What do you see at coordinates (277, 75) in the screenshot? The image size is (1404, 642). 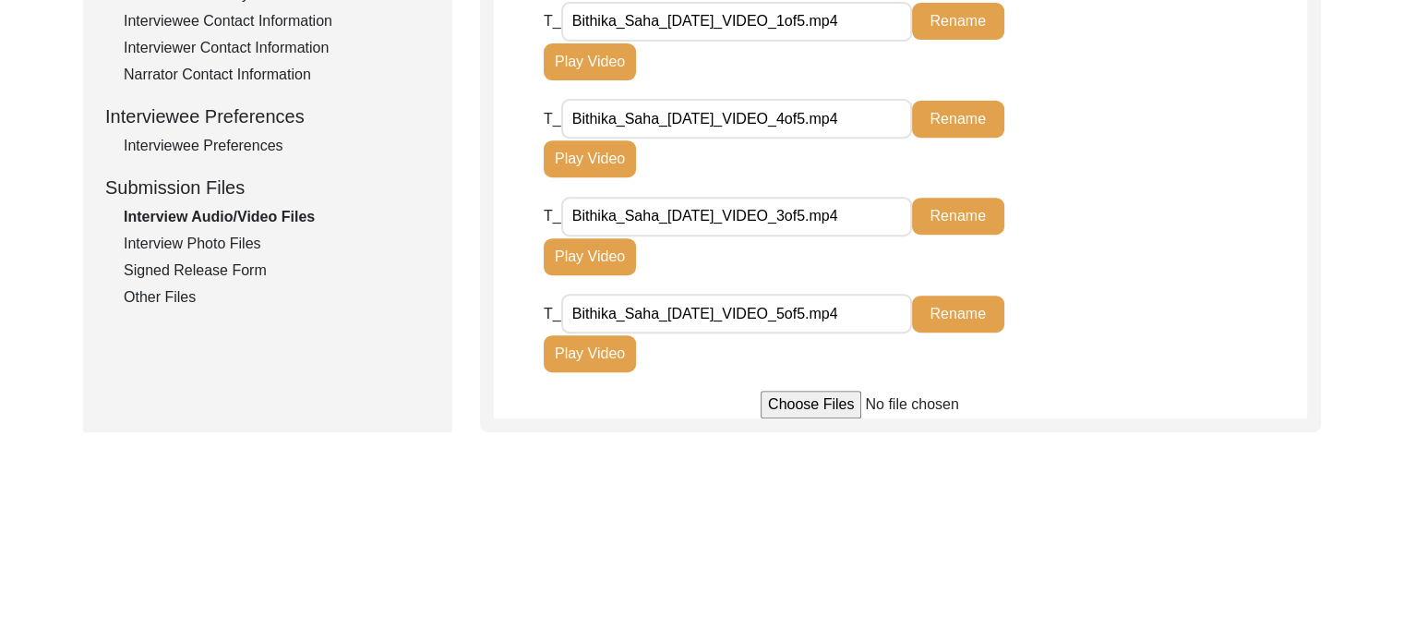 I see `div: Narrator Contact Information` at bounding box center [277, 75].